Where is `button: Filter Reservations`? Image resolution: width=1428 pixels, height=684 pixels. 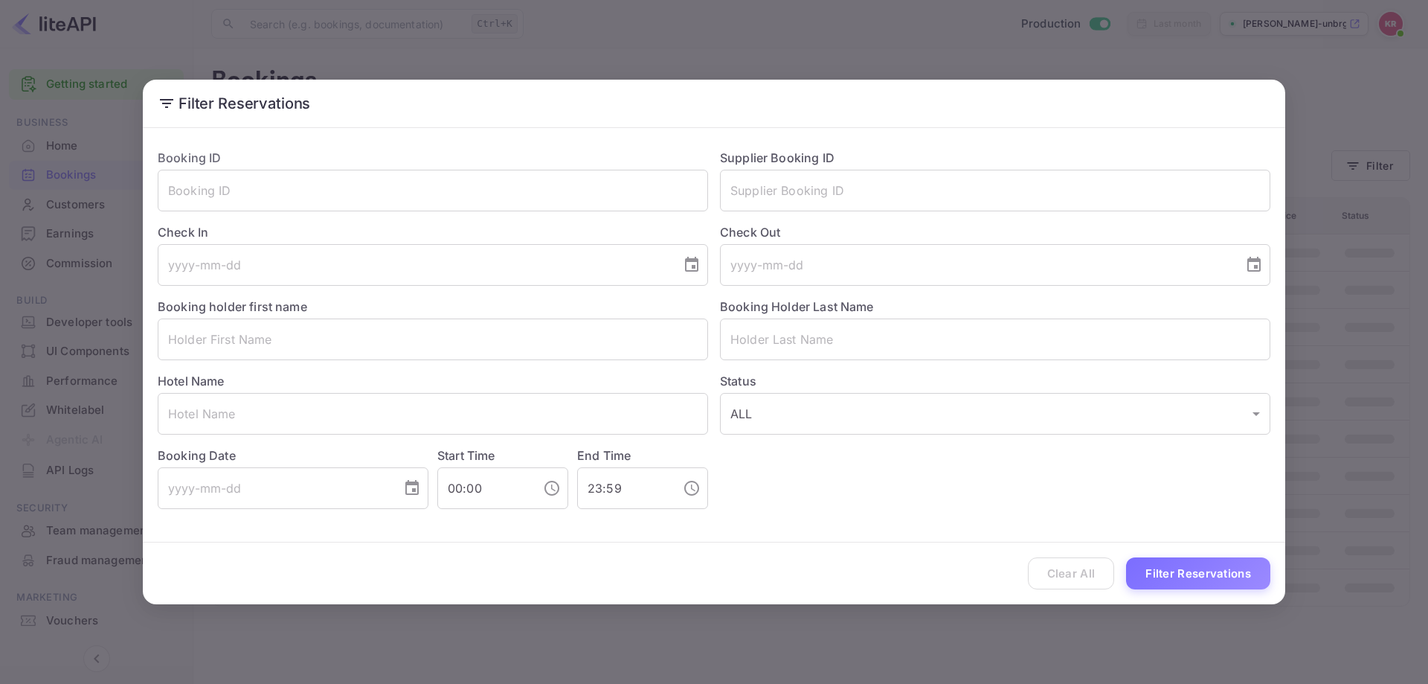
button: Filter Reservations is located at coordinates (1198, 573).